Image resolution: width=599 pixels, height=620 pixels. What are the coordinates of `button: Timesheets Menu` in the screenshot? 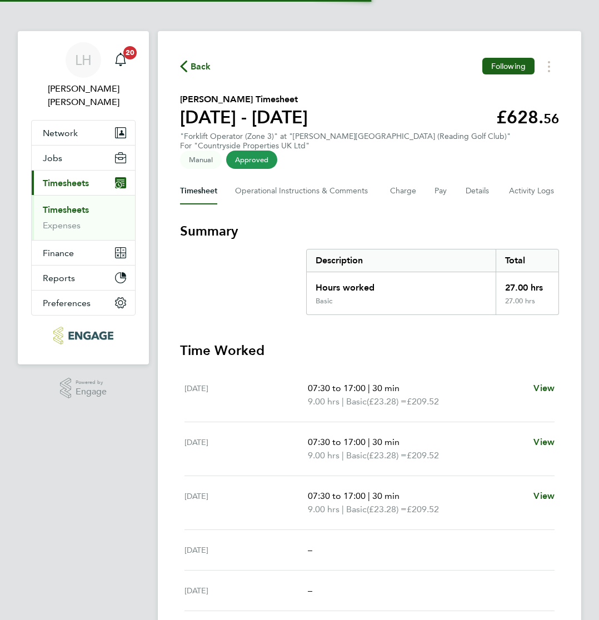 It's located at (549, 66).